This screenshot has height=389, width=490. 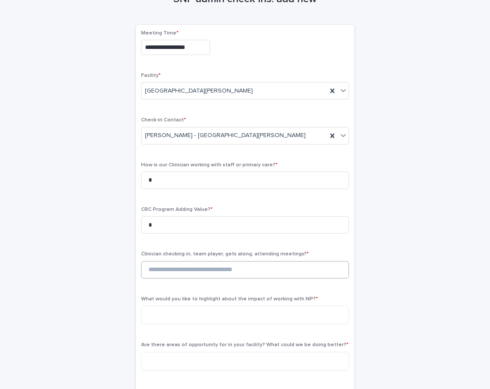 I want to click on span: What would you like to highlight about the impact of working with NP?, so click(x=229, y=299).